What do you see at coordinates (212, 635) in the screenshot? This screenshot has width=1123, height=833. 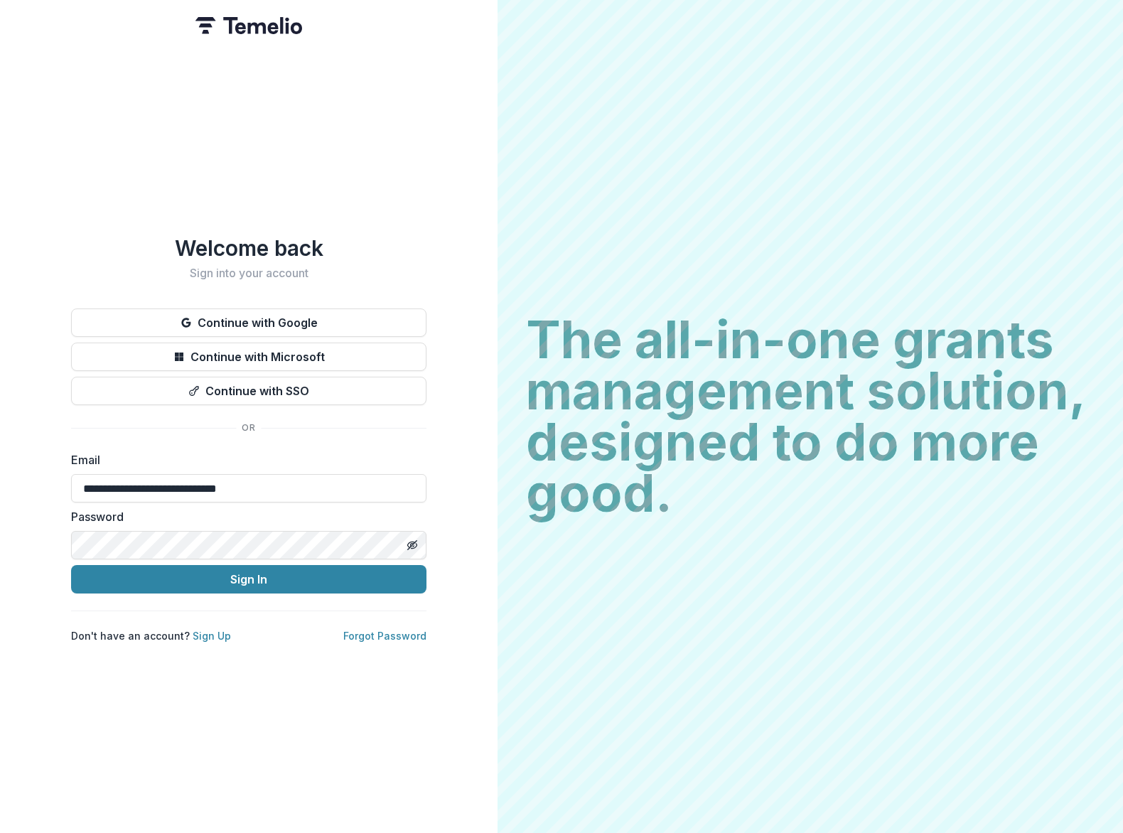 I see `a: Sign Up` at bounding box center [212, 635].